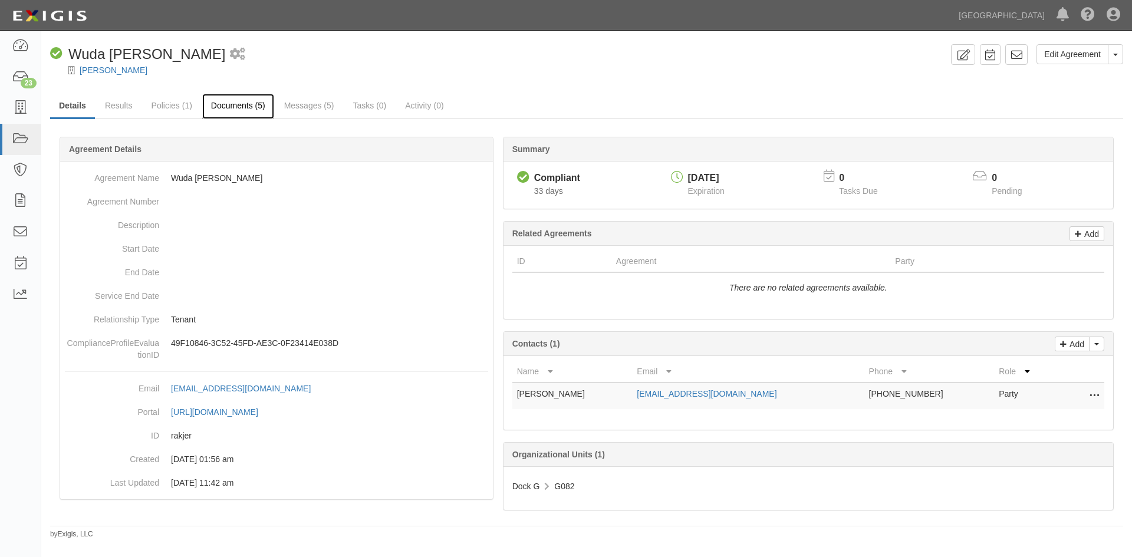 This screenshot has width=1132, height=557. What do you see at coordinates (564, 486) in the screenshot?
I see `span: G082` at bounding box center [564, 486].